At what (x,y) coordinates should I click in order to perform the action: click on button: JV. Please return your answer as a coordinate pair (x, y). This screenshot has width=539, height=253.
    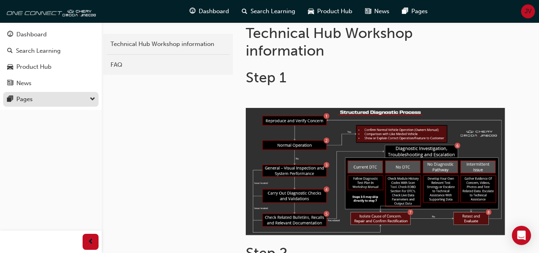
    Looking at the image, I should click on (528, 11).